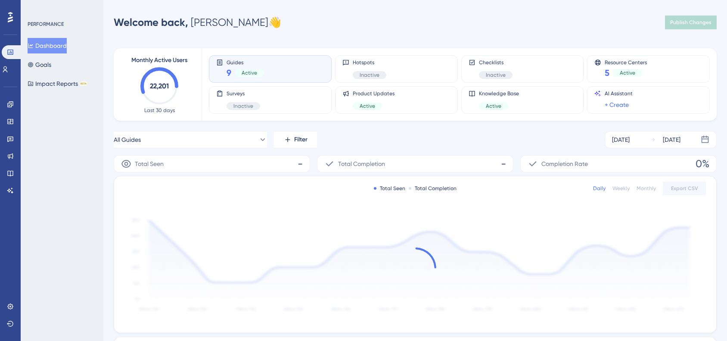 This screenshot has height=341, width=727. I want to click on span: Surveys, so click(243, 93).